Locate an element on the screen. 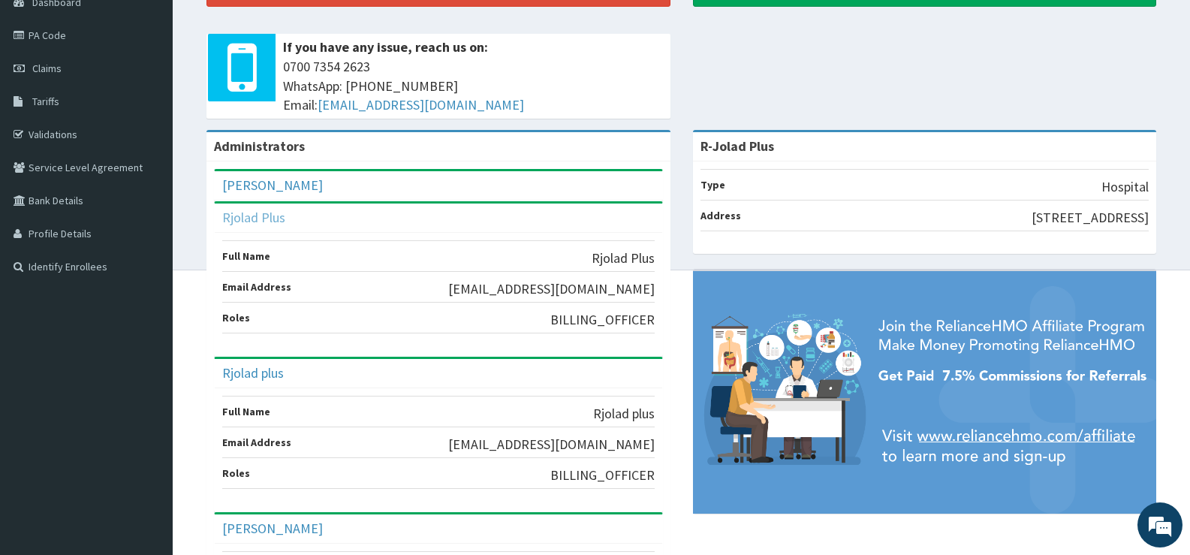  img: provider-team-banner.png is located at coordinates (925, 392).